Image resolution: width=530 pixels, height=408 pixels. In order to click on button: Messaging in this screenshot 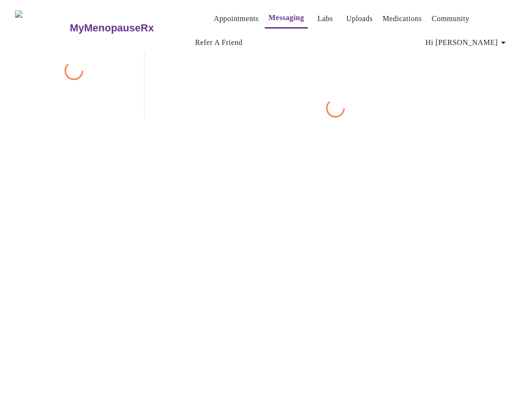, I will do `click(287, 18)`.